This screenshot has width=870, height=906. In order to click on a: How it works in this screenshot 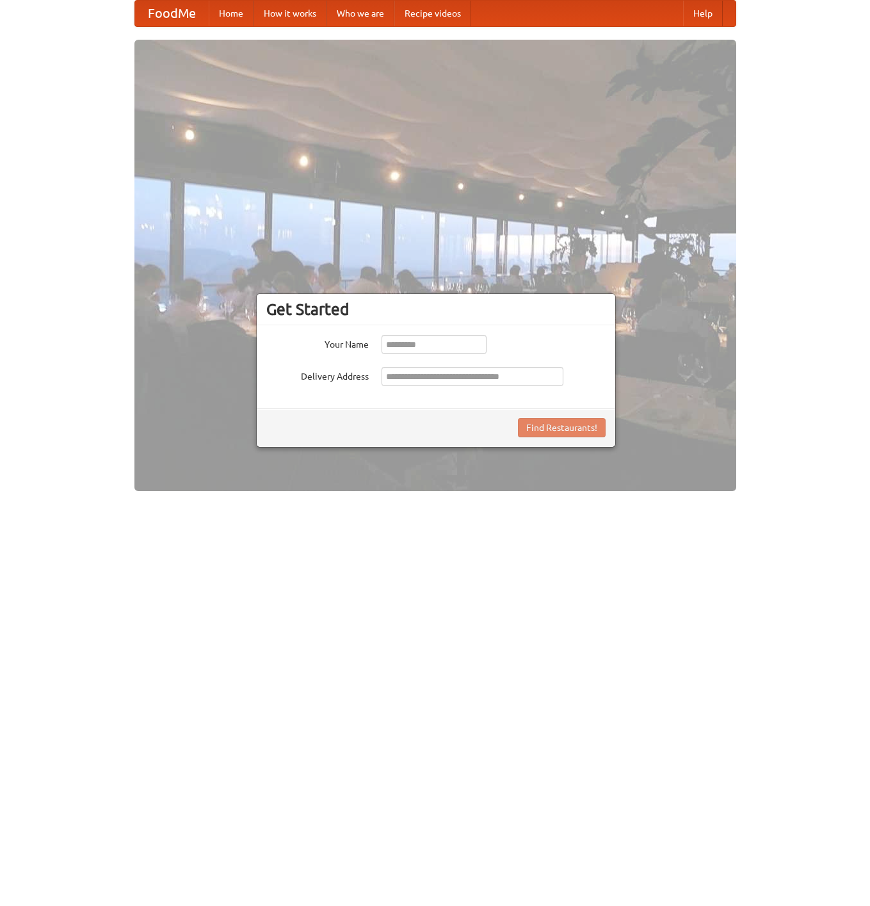, I will do `click(290, 13)`.